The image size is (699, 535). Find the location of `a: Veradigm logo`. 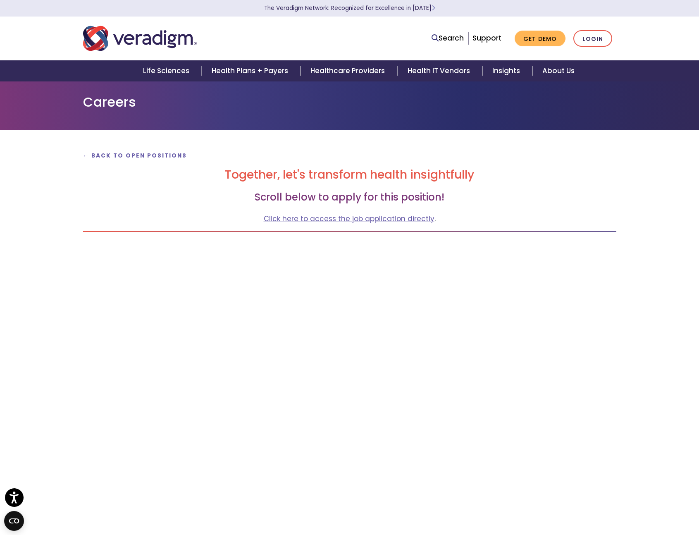

a: Veradigm logo is located at coordinates (140, 38).